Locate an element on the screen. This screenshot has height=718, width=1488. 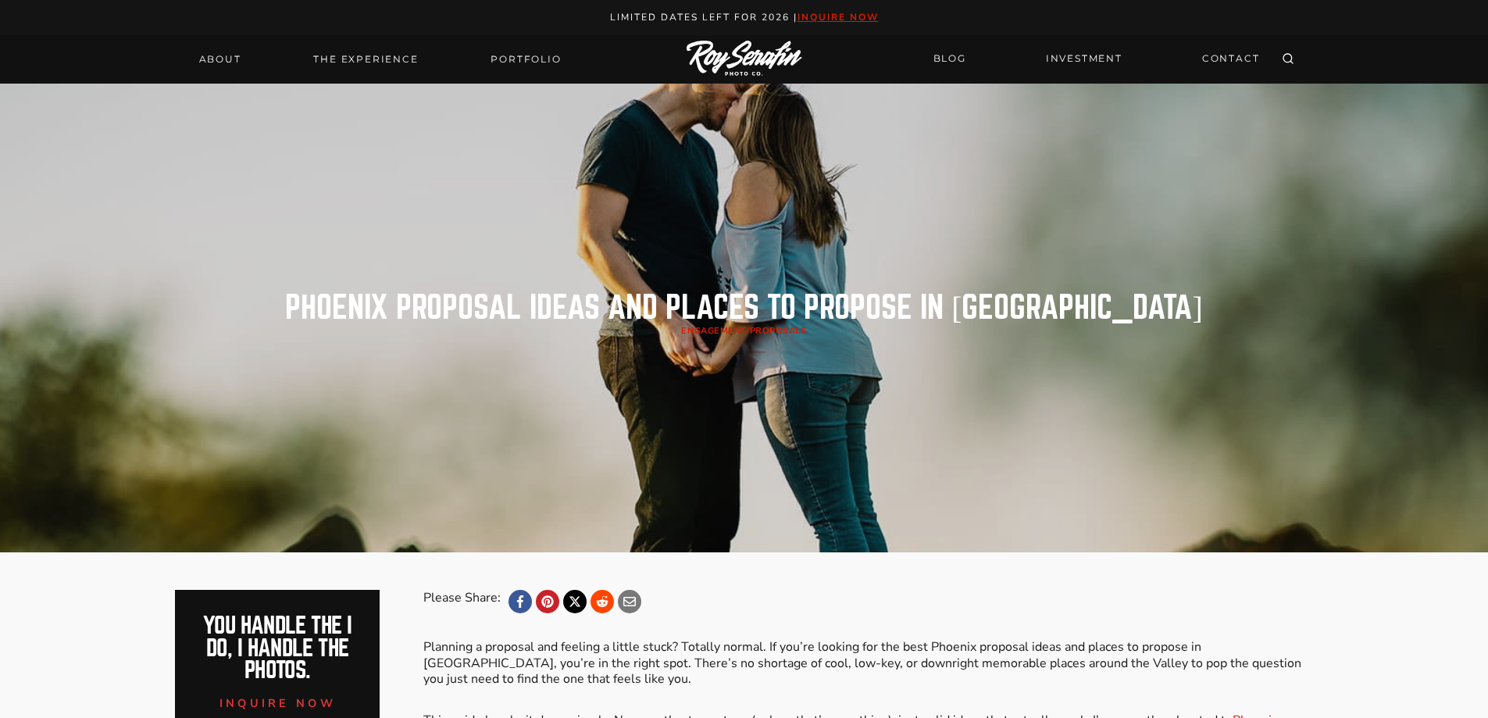
a: Pinterest is located at coordinates (547, 601).